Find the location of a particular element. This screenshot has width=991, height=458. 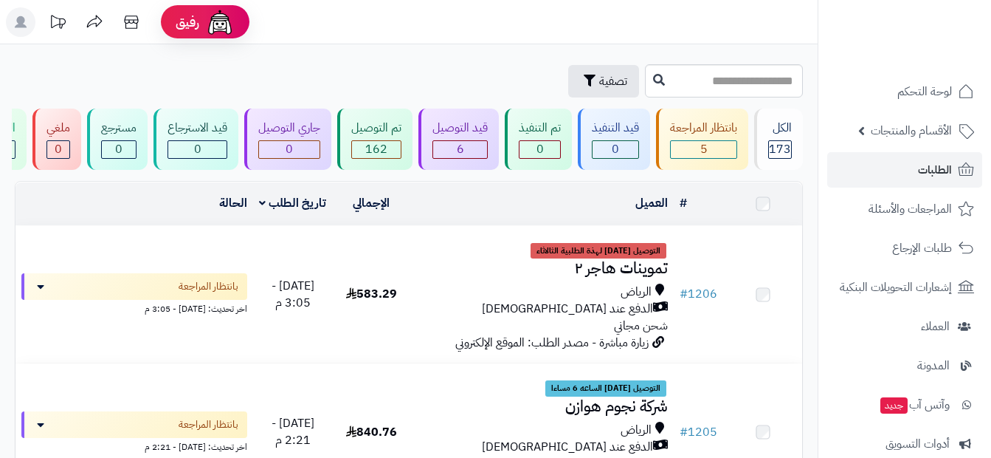

span: وآتس آب is located at coordinates (915, 405).